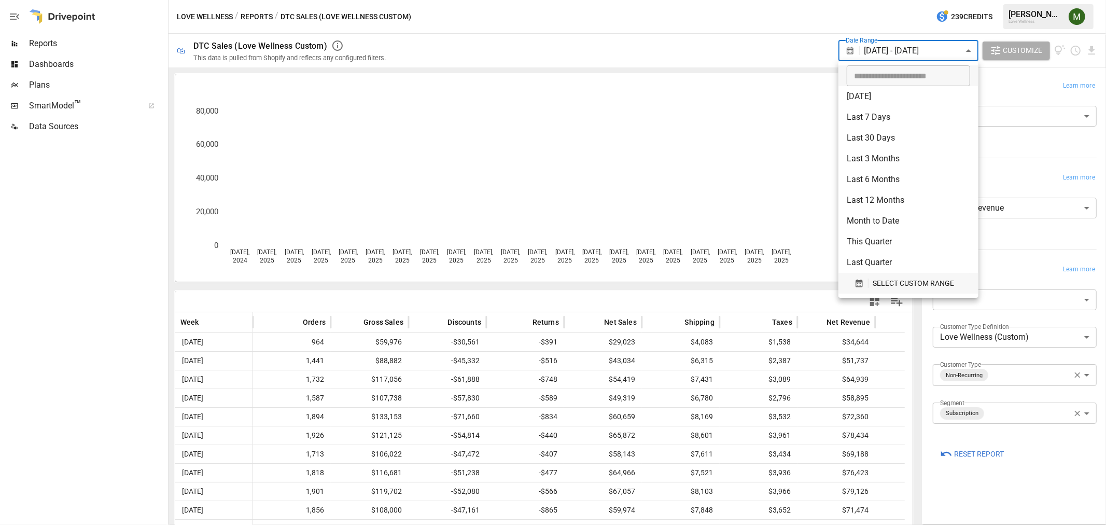  What do you see at coordinates (908, 262) in the screenshot?
I see `li: Last Quarter` at bounding box center [908, 262].